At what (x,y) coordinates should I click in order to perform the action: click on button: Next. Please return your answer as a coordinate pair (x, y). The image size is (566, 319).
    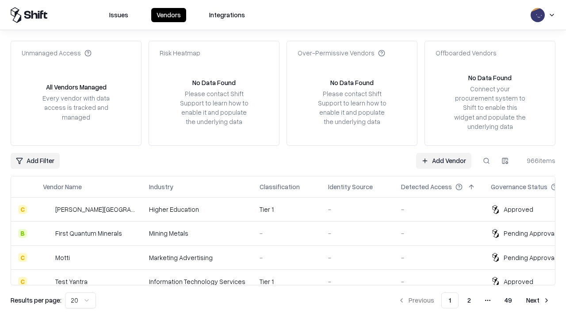
    Looking at the image, I should click on (538, 300).